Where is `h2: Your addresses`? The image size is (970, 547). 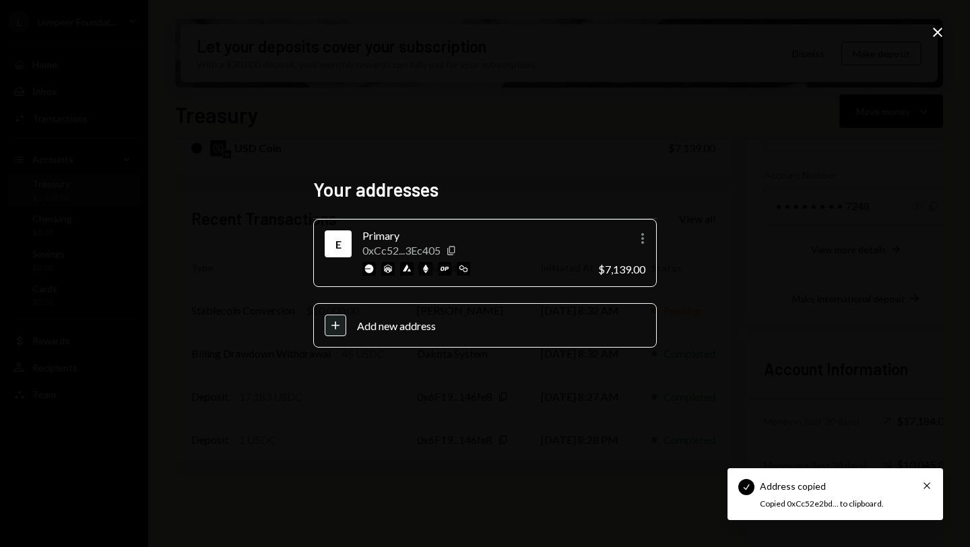 h2: Your addresses is located at coordinates (485, 189).